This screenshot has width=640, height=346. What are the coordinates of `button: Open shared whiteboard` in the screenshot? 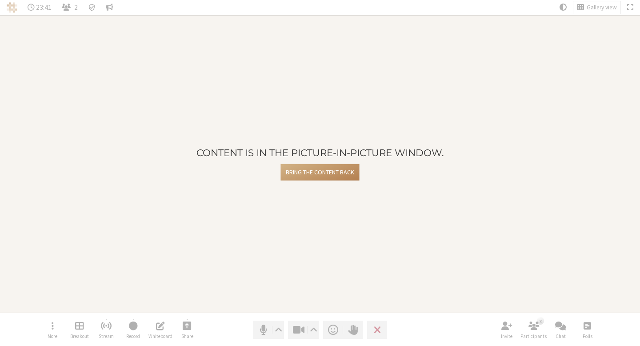 It's located at (161, 330).